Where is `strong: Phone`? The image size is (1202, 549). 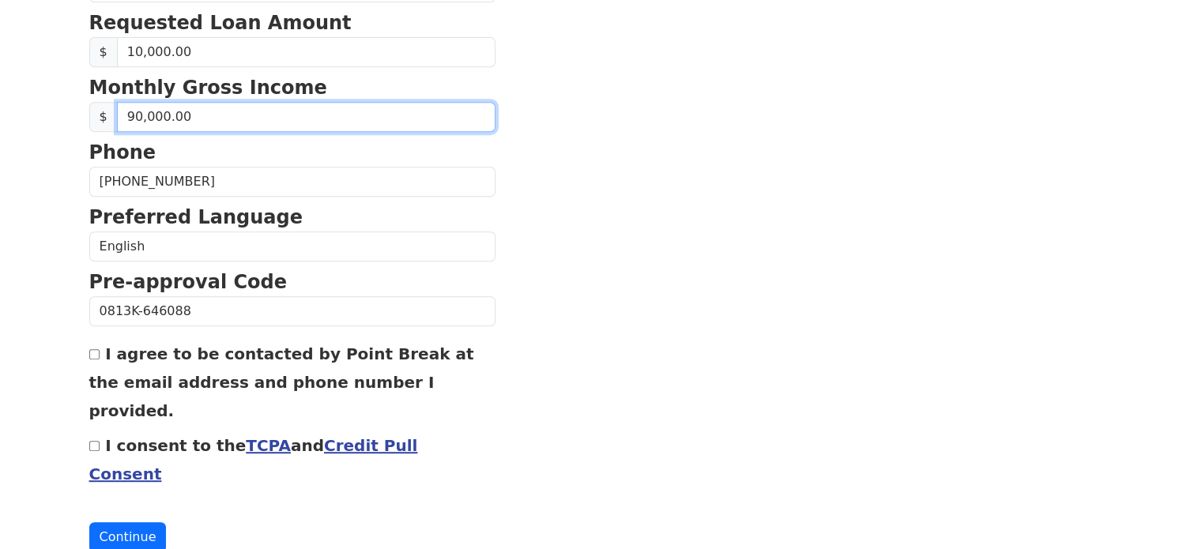
strong: Phone is located at coordinates (122, 152).